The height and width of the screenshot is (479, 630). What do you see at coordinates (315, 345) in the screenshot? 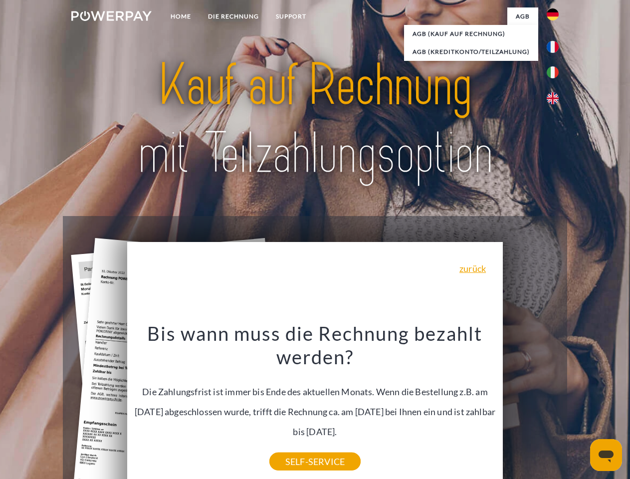
I see `h3: Bis wann muss die Rechnung bezahlt werden?` at bounding box center [315, 345].